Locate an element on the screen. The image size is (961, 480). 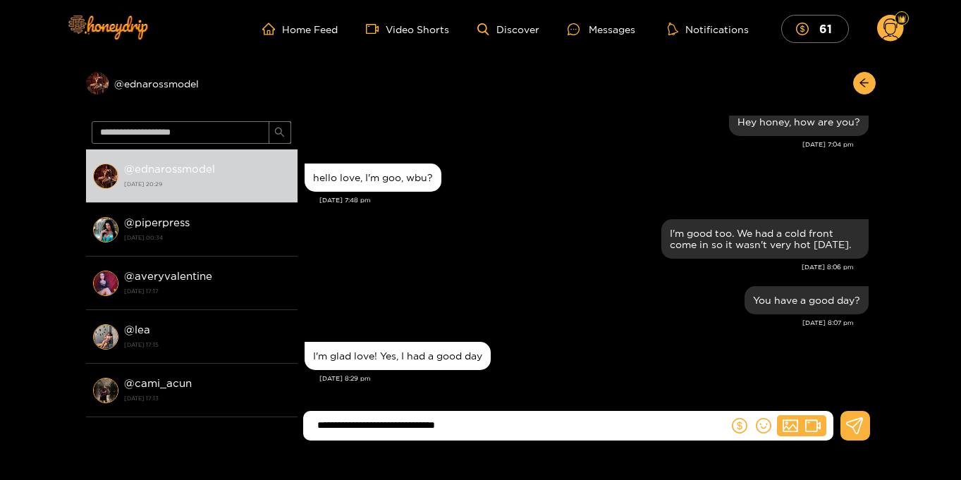
button: arrow-left is located at coordinates (864, 83).